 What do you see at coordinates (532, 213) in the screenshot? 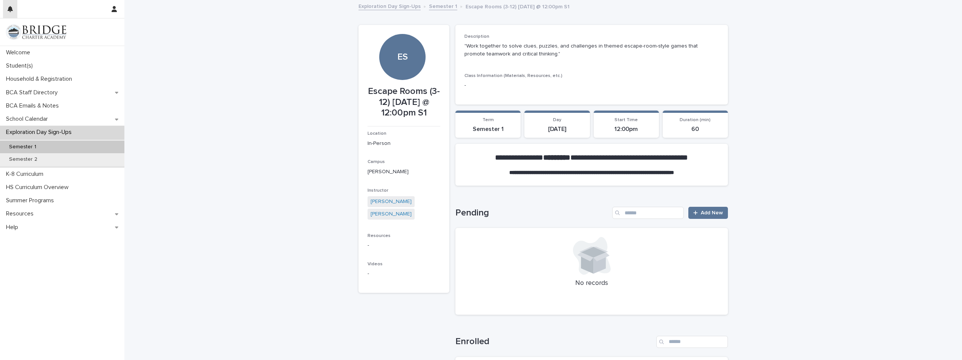
I see `h1: Pending` at bounding box center [532, 213].